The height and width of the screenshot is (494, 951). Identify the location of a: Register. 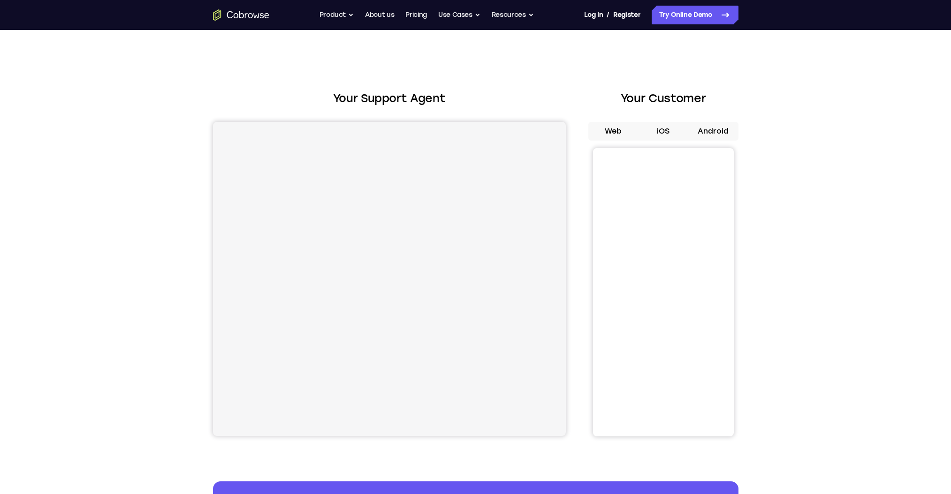
(626, 15).